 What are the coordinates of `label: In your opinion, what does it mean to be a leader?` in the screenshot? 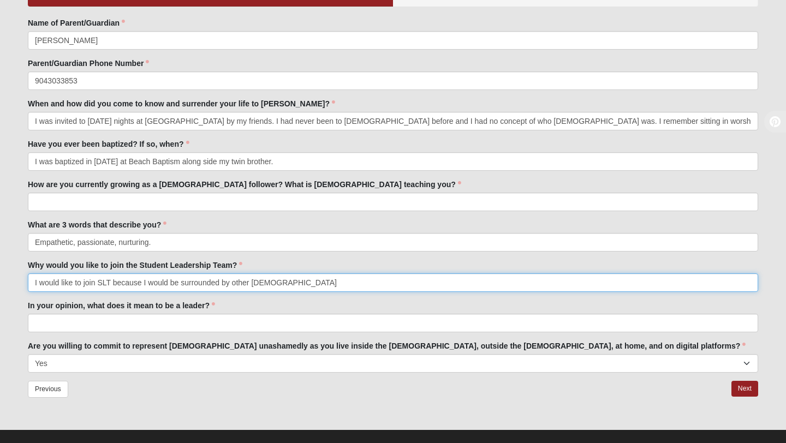 It's located at (121, 306).